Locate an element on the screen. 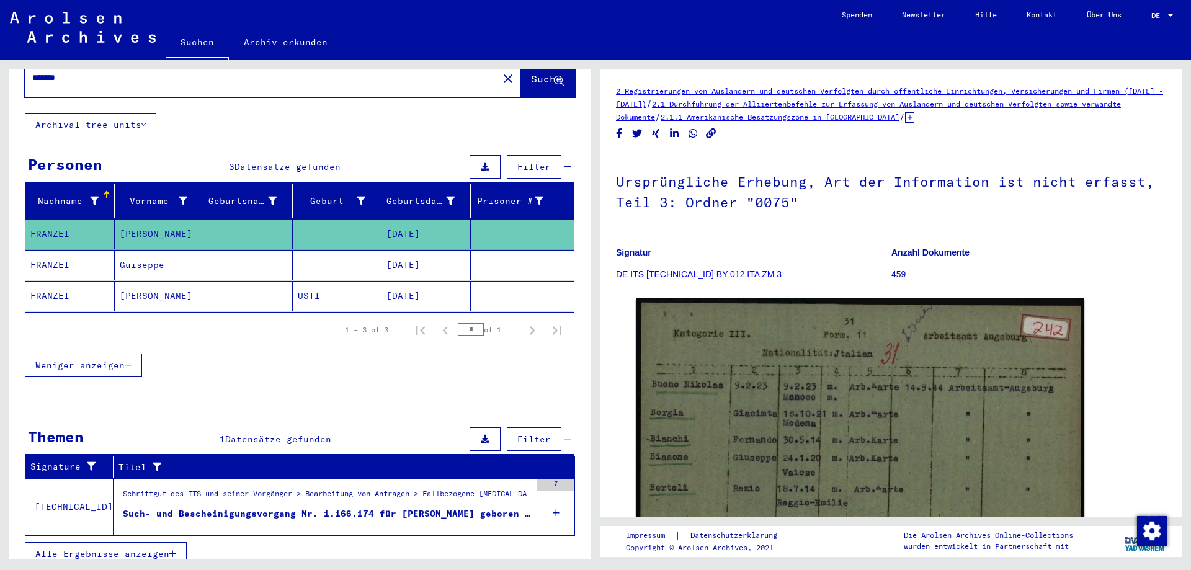 This screenshot has height=570, width=1191. a: Suchen is located at coordinates (197, 43).